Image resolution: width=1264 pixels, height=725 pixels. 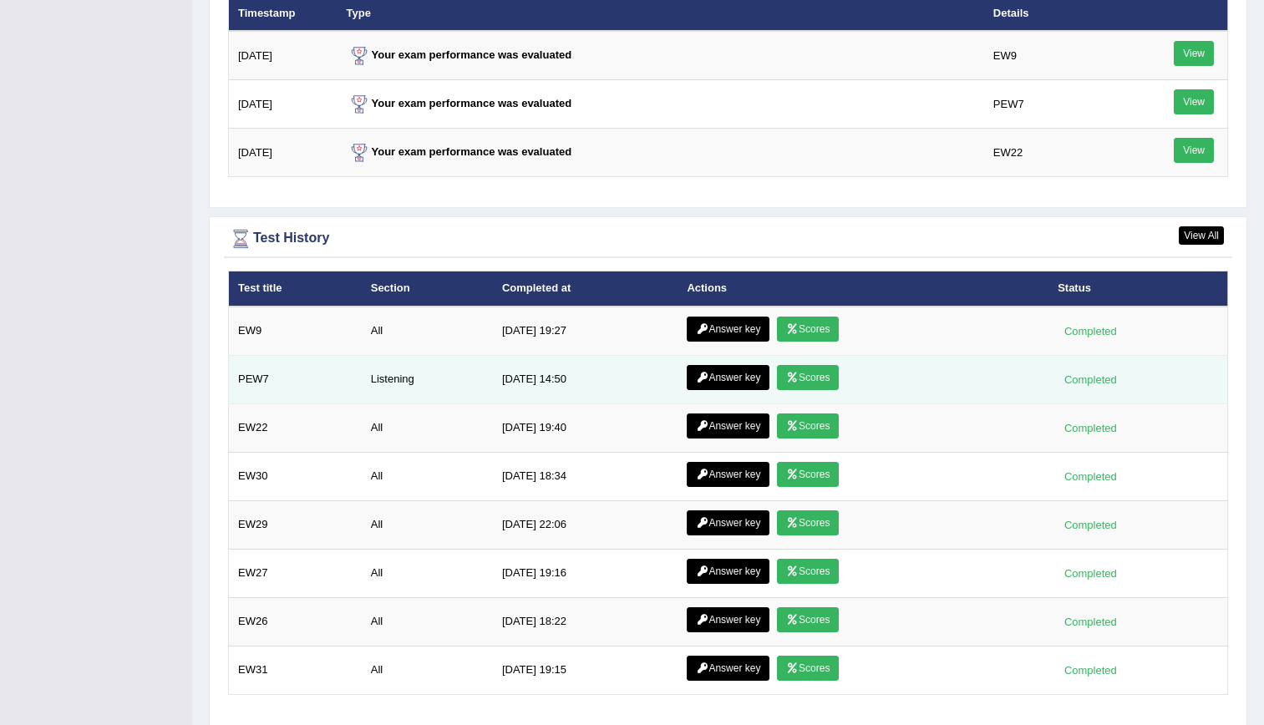 I want to click on td: EW27, so click(x=295, y=573).